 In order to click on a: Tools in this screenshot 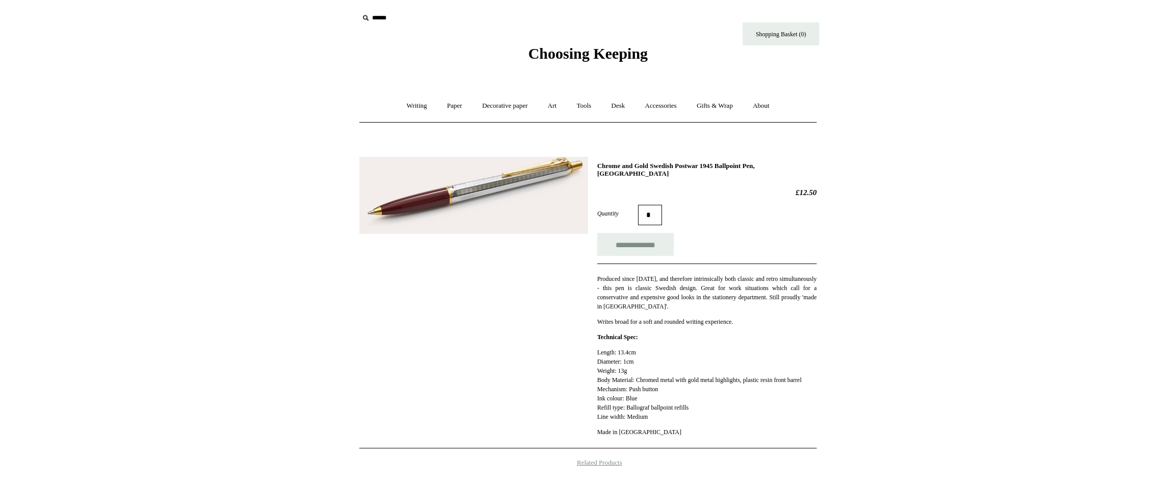, I will do `click(584, 106)`.